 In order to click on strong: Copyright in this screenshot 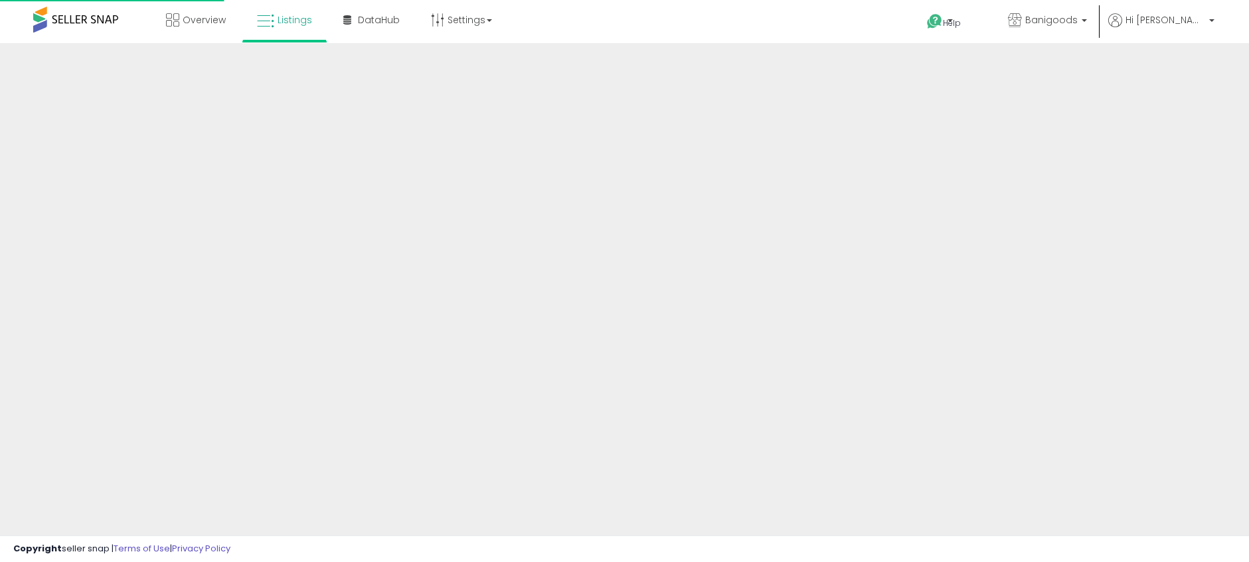, I will do `click(37, 549)`.